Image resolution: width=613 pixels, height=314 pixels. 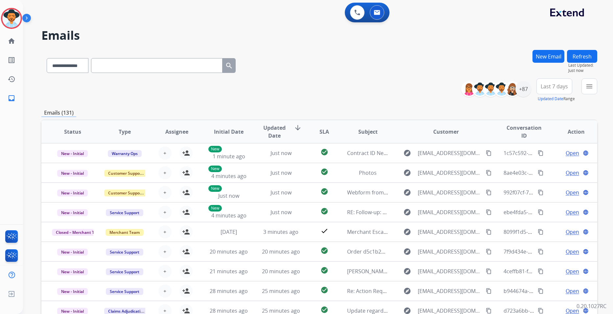 What do you see at coordinates (590, 87) in the screenshot?
I see `mat-icon: menu` at bounding box center [590, 87].